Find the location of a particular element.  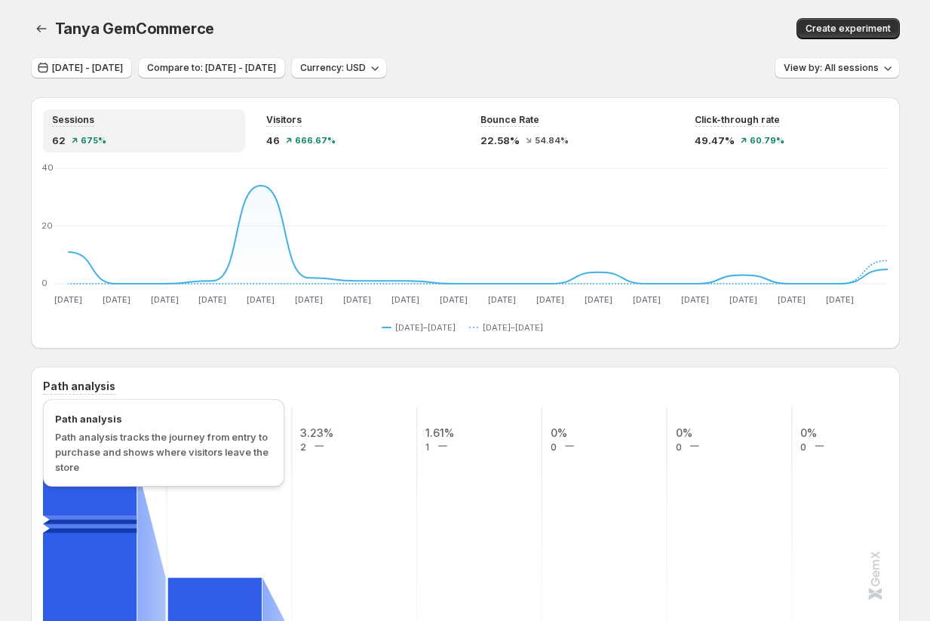

text: 1 is located at coordinates (427, 447).